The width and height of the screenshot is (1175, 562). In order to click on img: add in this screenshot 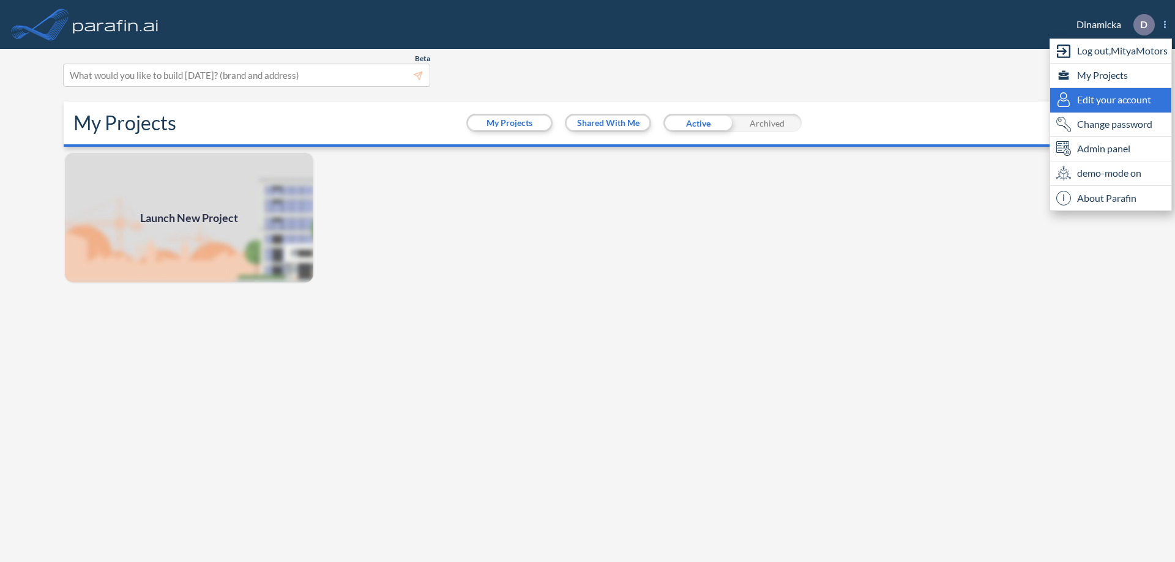, I will do `click(189, 218)`.